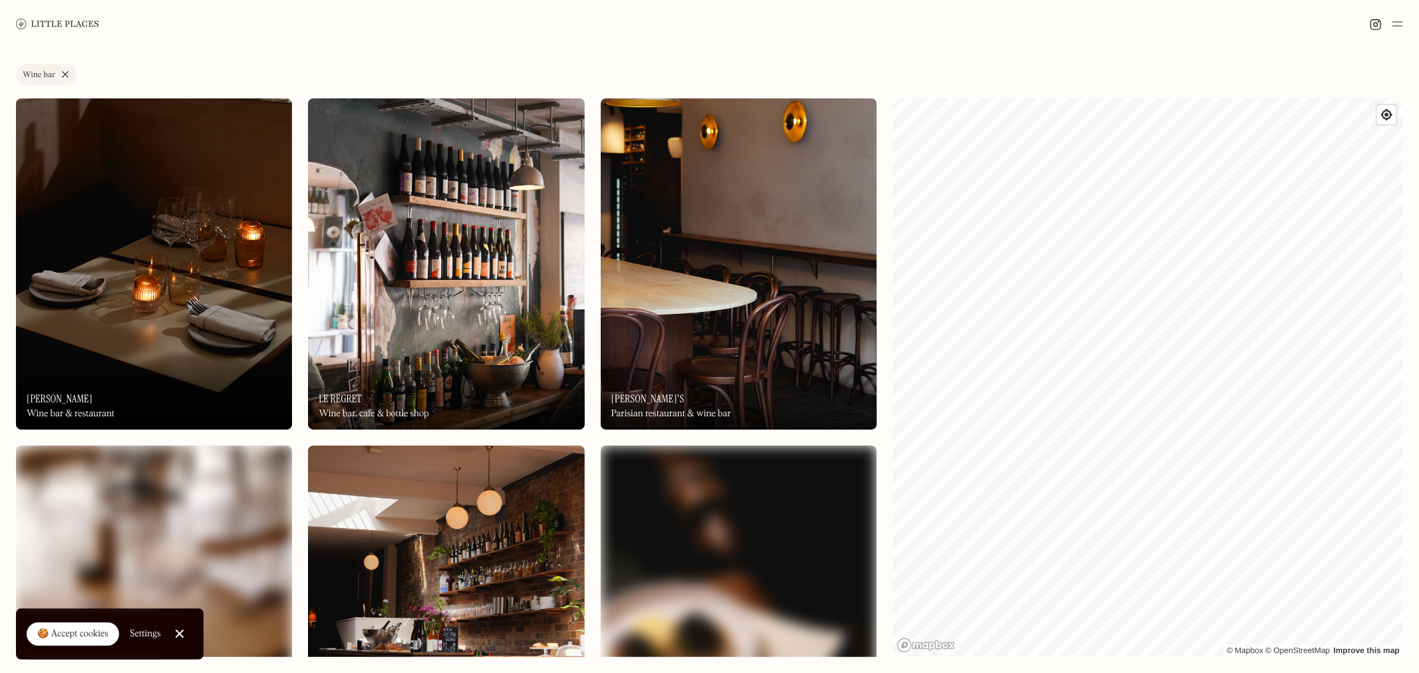 This screenshot has height=673, width=1419. I want to click on div: 🍪 Accept cookies, so click(73, 635).